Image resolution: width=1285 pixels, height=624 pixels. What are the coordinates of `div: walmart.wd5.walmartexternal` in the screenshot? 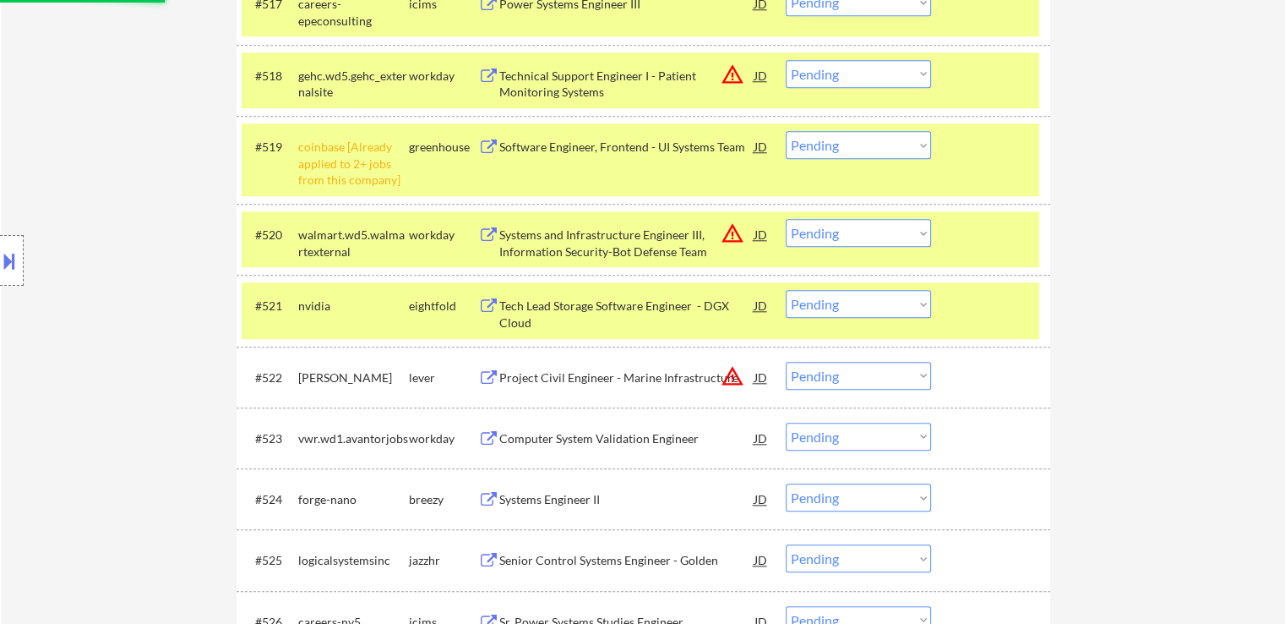 It's located at (353, 243).